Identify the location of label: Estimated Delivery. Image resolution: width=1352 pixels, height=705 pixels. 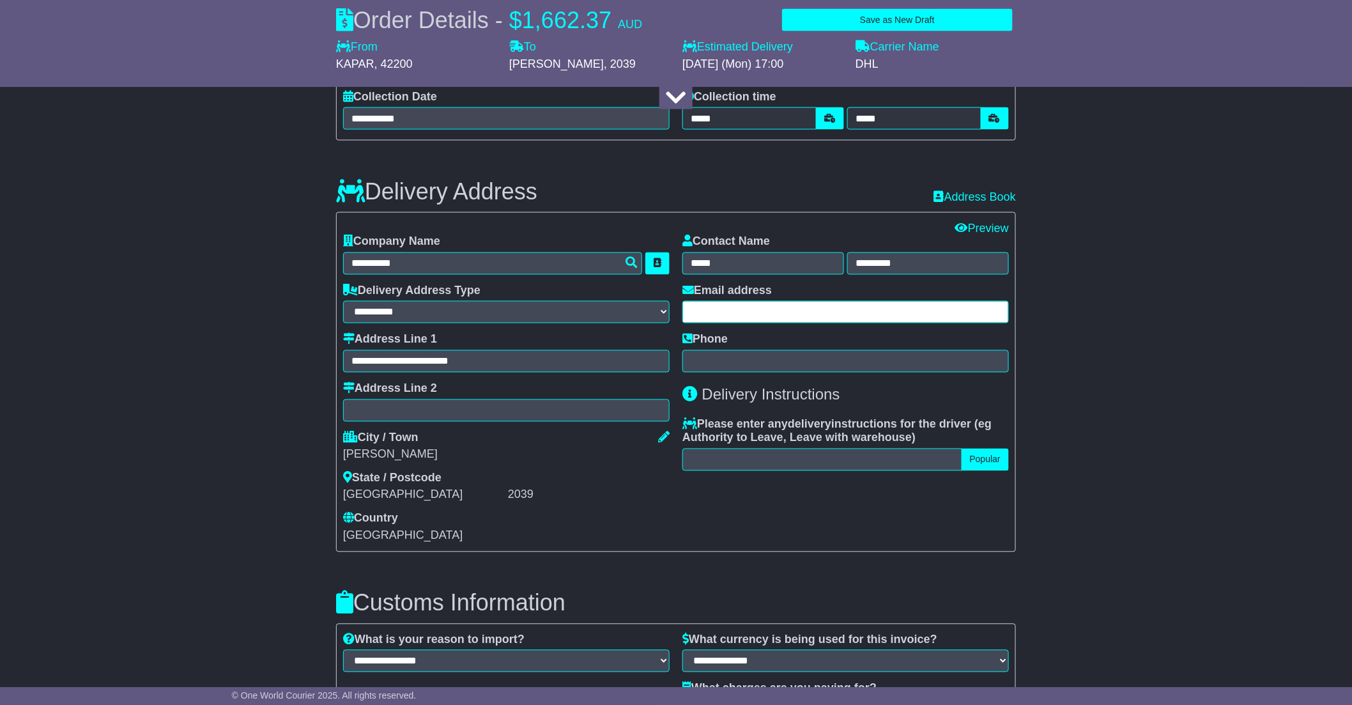
(762, 47).